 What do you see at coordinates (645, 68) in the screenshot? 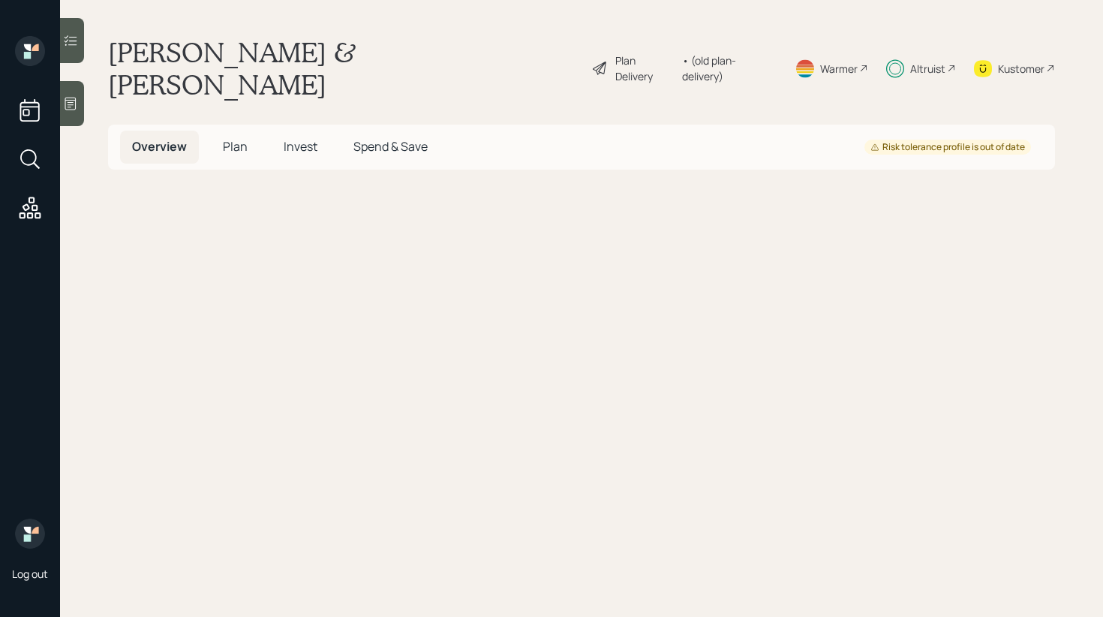
I see `div: Plan Delivery` at bounding box center [645, 68].